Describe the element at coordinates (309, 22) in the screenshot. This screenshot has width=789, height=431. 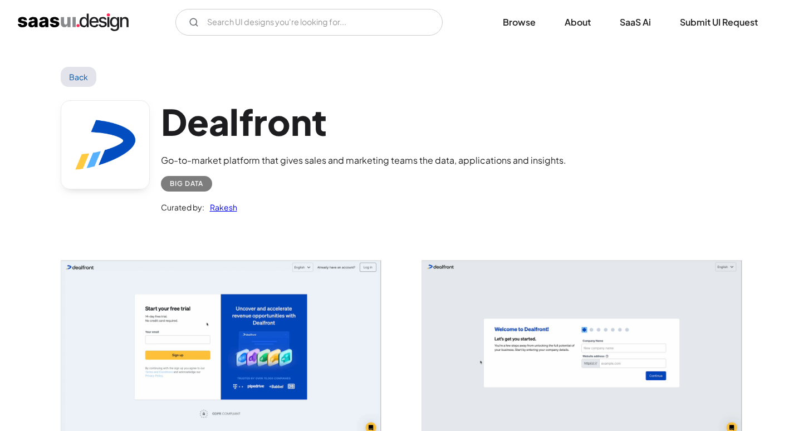
I see `input: Search UI designs you're looking for...` at that location.